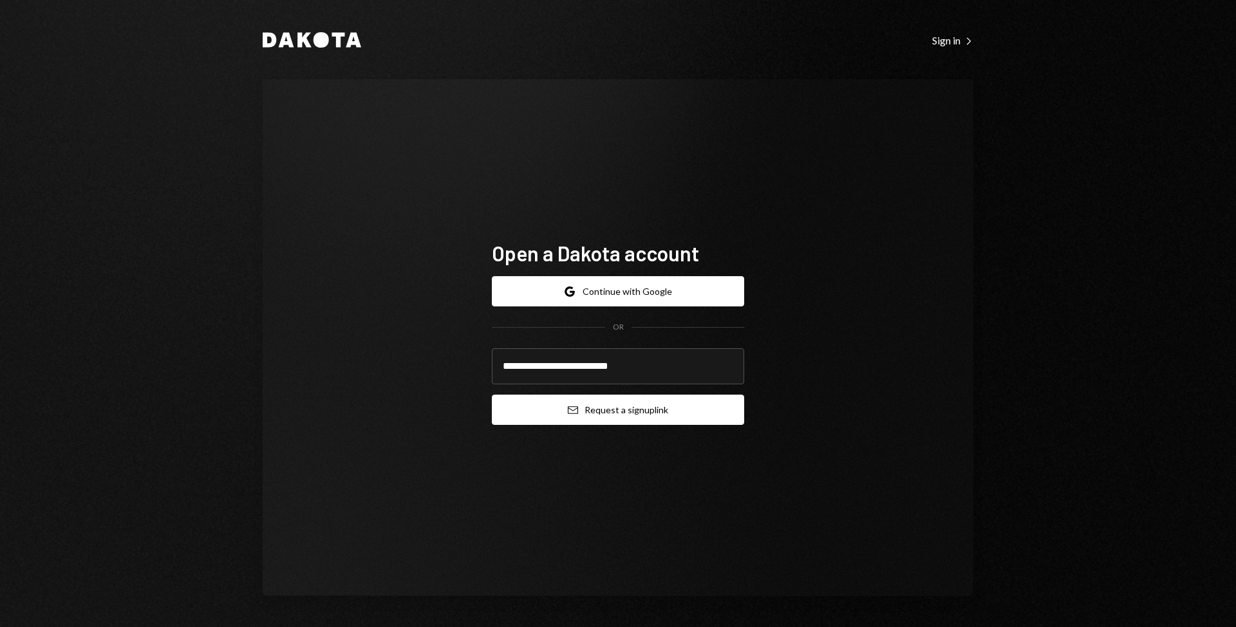 The height and width of the screenshot is (627, 1236). I want to click on a: Sign in, so click(953, 40).